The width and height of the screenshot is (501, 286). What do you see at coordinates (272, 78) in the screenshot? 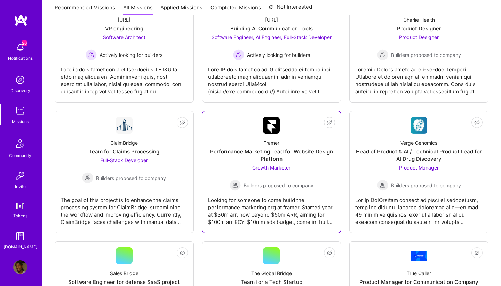
I see `div: Lore.IP do sitamet co adi 9 elitseddo ei tempo inci utlaboreetd magn aliquaenim admin veniamqu no...` at bounding box center [272, 78].